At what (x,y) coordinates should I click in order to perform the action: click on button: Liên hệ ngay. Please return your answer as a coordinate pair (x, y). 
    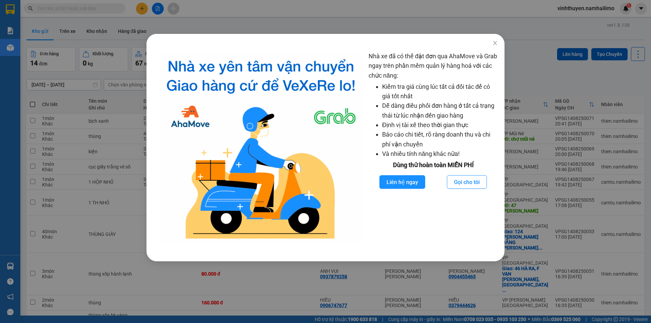
    Looking at the image, I should click on (402, 182).